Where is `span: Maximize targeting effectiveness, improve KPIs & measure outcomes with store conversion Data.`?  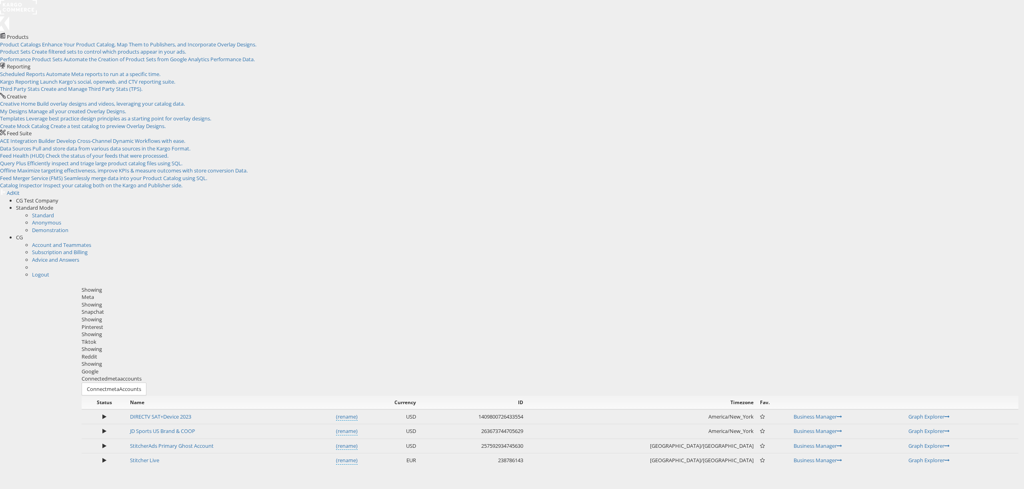
span: Maximize targeting effectiveness, improve KPIs & measure outcomes with store conversion Data. is located at coordinates (132, 170).